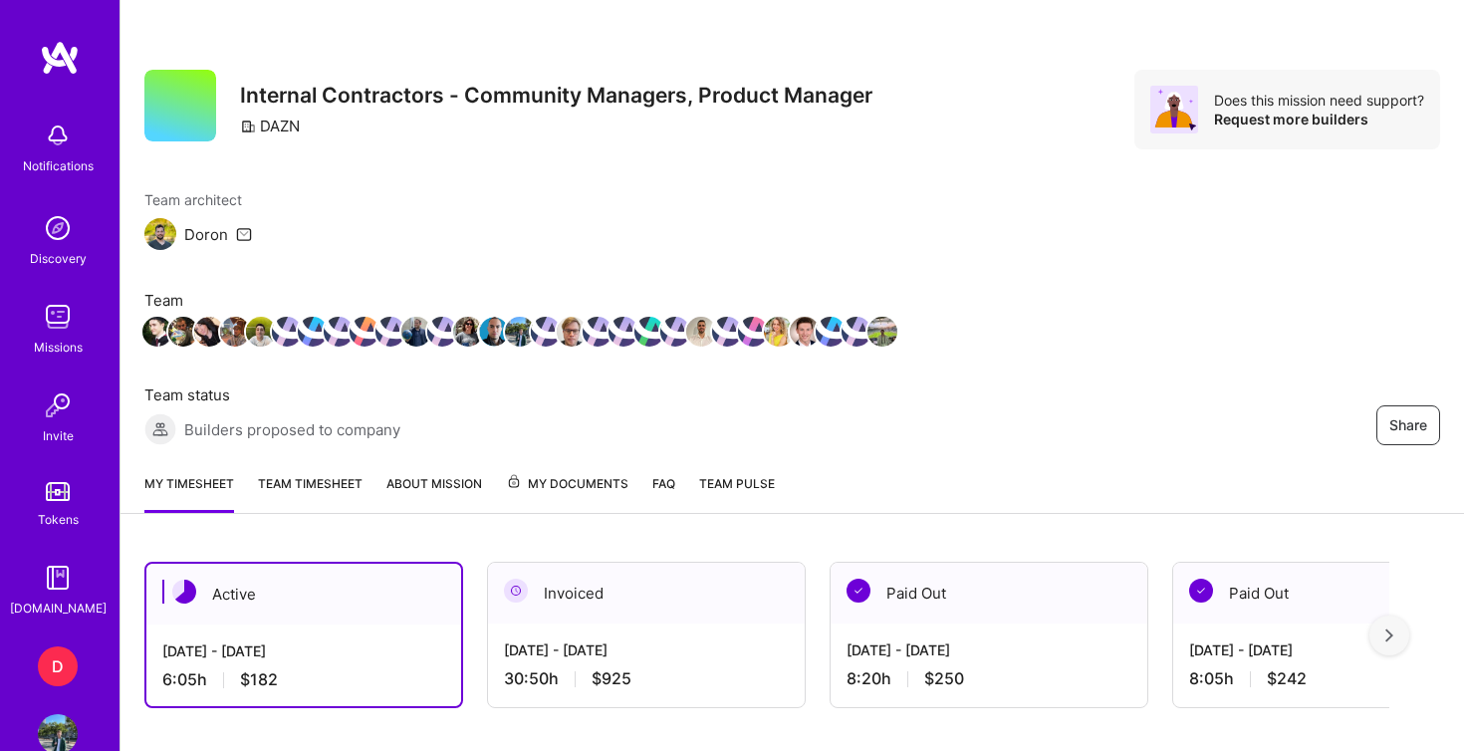 Image resolution: width=1464 pixels, height=751 pixels. Describe the element at coordinates (58, 317) in the screenshot. I see `img: teamwork` at that location.